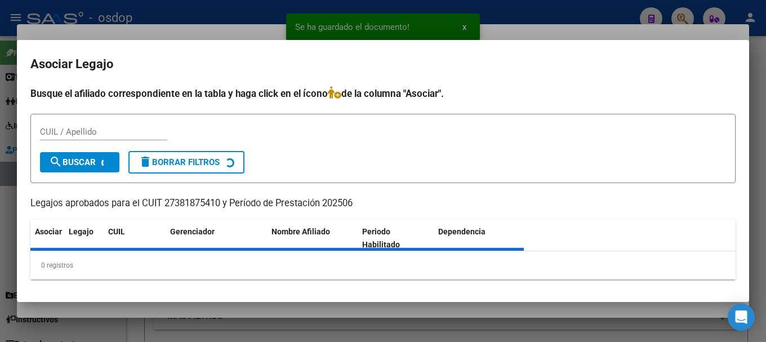 This screenshot has height=342, width=766. Describe the element at coordinates (462, 231) in the screenshot. I see `span: Dependencia` at that location.